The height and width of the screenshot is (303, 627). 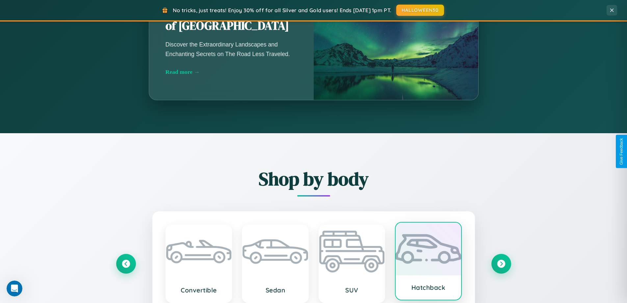 What do you see at coordinates (622, 151) in the screenshot?
I see `div: Give Feedback` at bounding box center [622, 151].